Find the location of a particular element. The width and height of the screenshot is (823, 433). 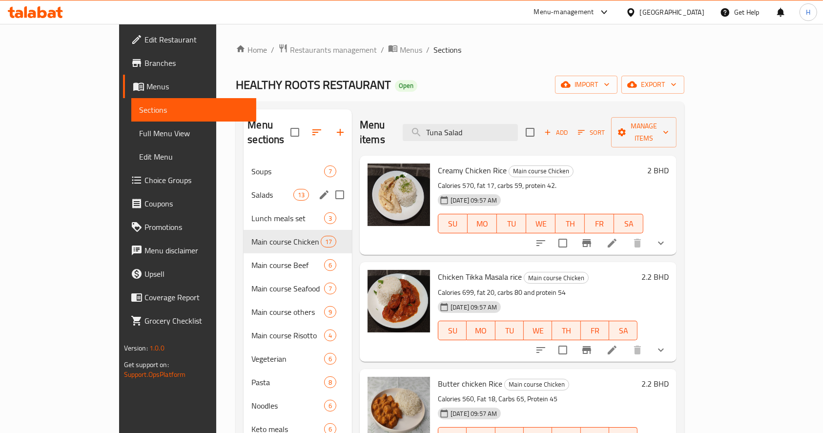

h6: 2 BHD is located at coordinates (658, 170).